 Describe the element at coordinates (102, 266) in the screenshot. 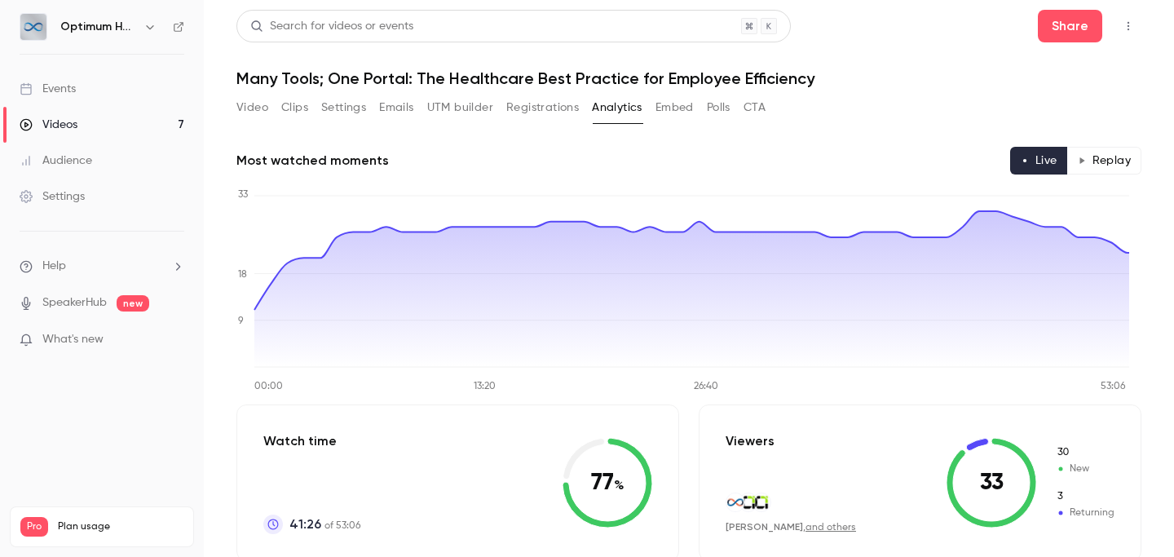

I see `li: help-dropdown-opener` at that location.